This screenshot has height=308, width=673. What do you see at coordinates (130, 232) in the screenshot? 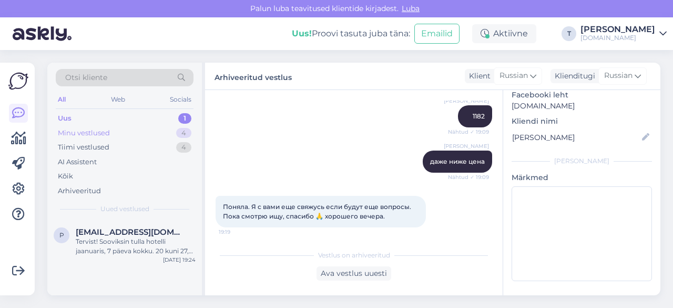
I see `span: Pibermandestiny008@gmail.com` at bounding box center [130, 232].